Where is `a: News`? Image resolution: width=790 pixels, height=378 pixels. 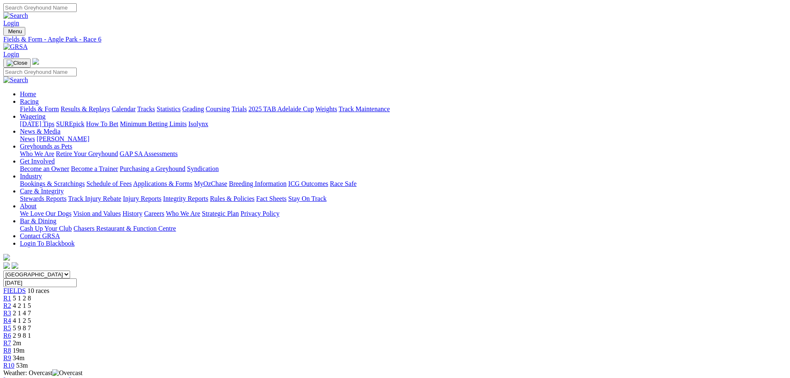
a: News is located at coordinates (27, 139).